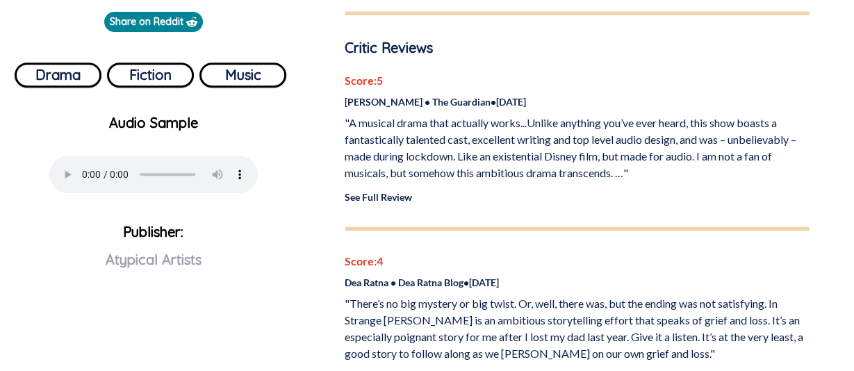 Image resolution: width=854 pixels, height=371 pixels. Describe the element at coordinates (153, 268) in the screenshot. I see `p: Publisher:` at that location.